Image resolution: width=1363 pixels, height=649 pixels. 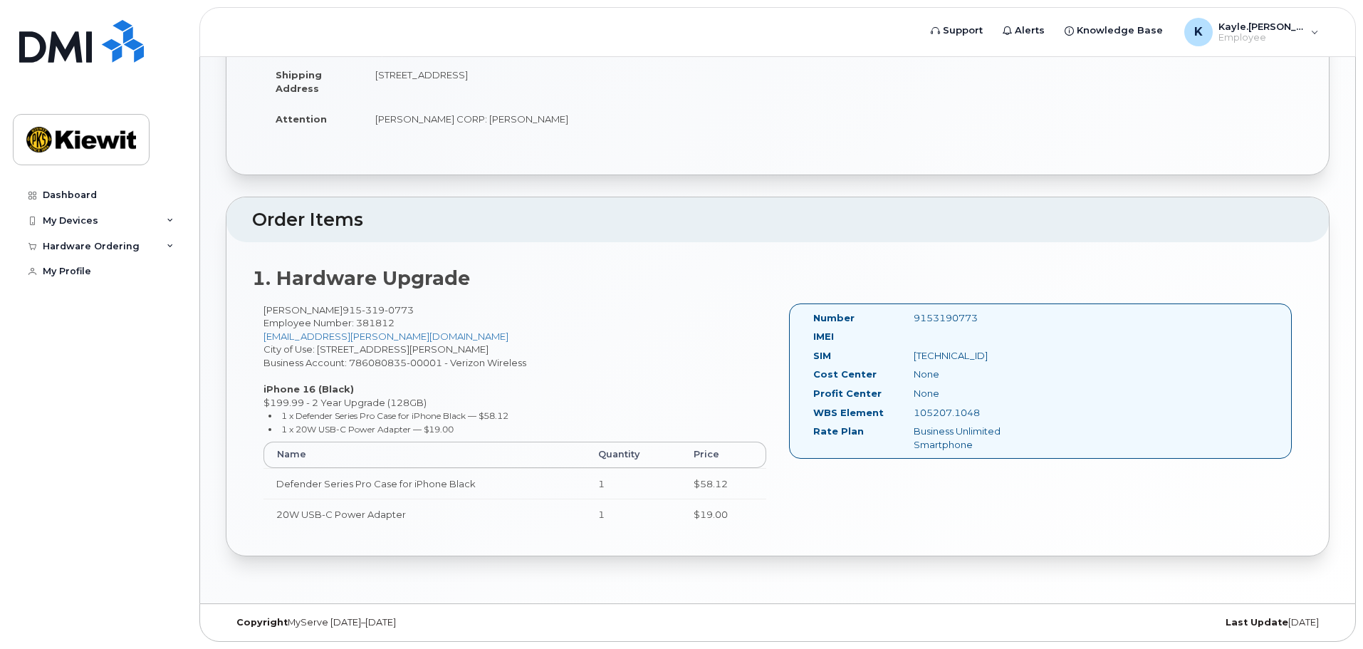 What do you see at coordinates (1119, 31) in the screenshot?
I see `span: Knowledge Base` at bounding box center [1119, 31].